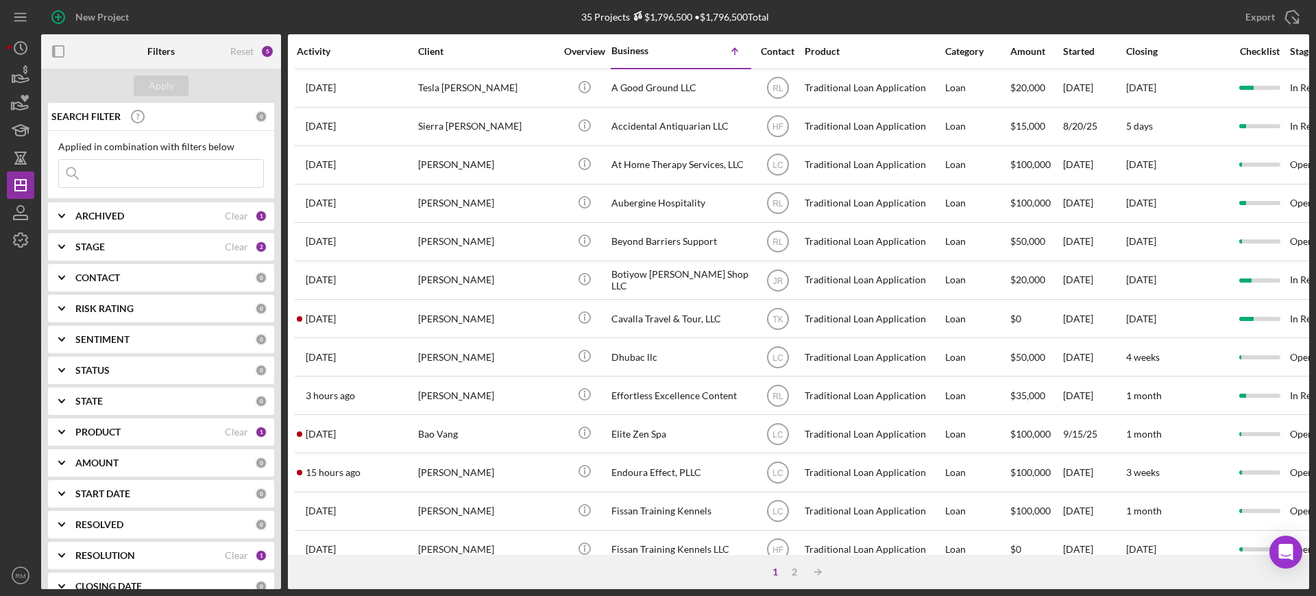 This screenshot has width=1316, height=596. Describe the element at coordinates (1028, 241) in the screenshot. I see `span: $50,000` at that location.